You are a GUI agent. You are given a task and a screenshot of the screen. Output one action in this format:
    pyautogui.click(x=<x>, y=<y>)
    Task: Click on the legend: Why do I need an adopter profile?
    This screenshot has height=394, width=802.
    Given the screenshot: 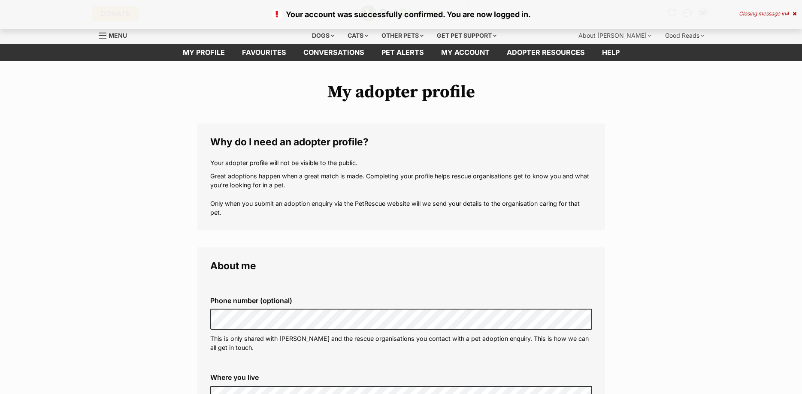 What is the action you would take?
    pyautogui.click(x=401, y=142)
    